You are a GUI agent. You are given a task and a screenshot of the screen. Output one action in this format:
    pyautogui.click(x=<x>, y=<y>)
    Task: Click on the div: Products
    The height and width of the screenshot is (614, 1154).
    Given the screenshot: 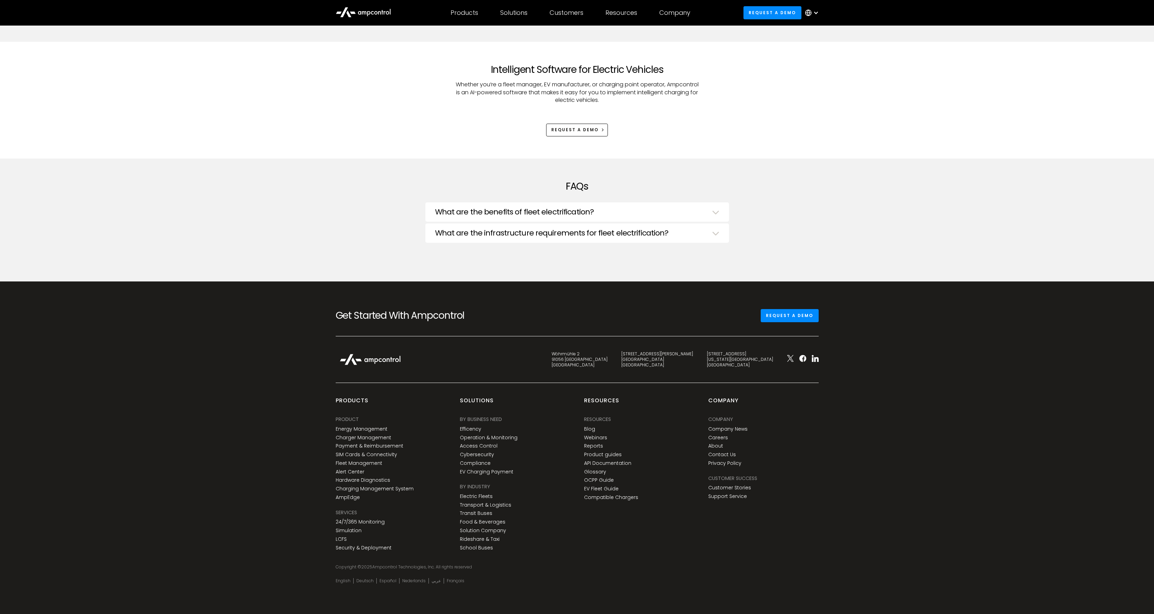 What is the action you would take?
    pyautogui.click(x=464, y=13)
    